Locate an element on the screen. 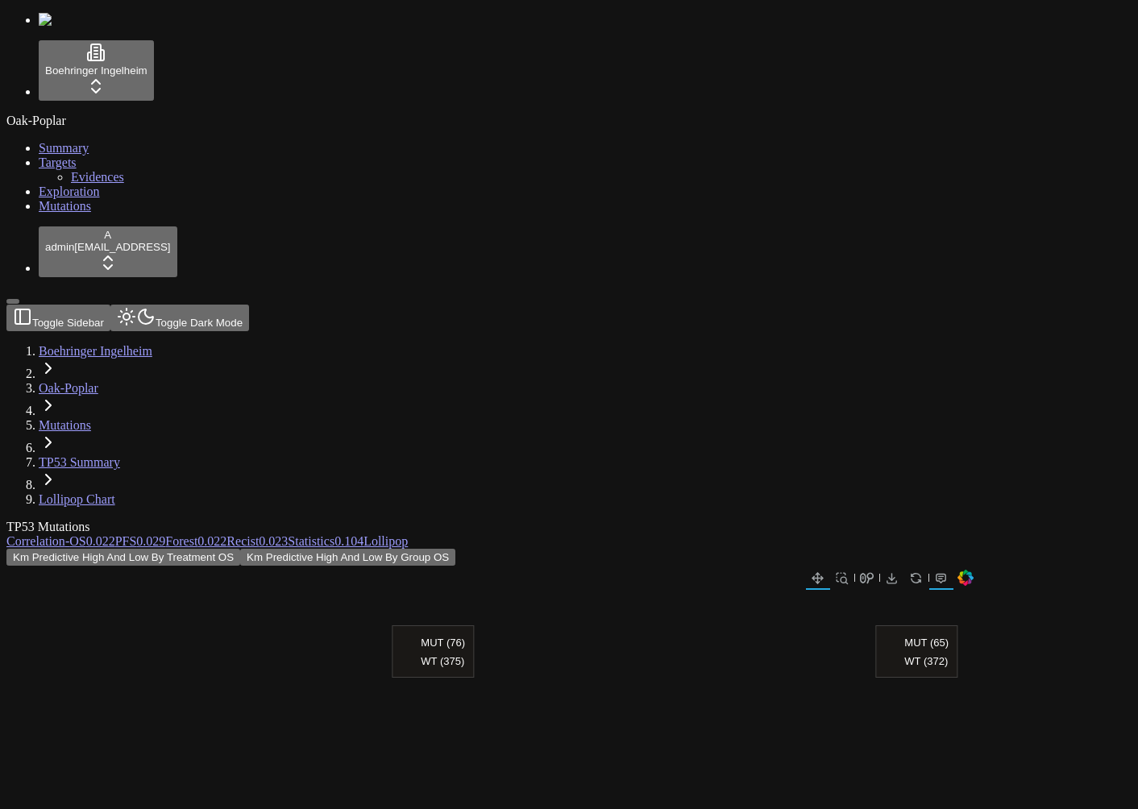 The width and height of the screenshot is (1138, 809). span: Exploration is located at coordinates (69, 191).